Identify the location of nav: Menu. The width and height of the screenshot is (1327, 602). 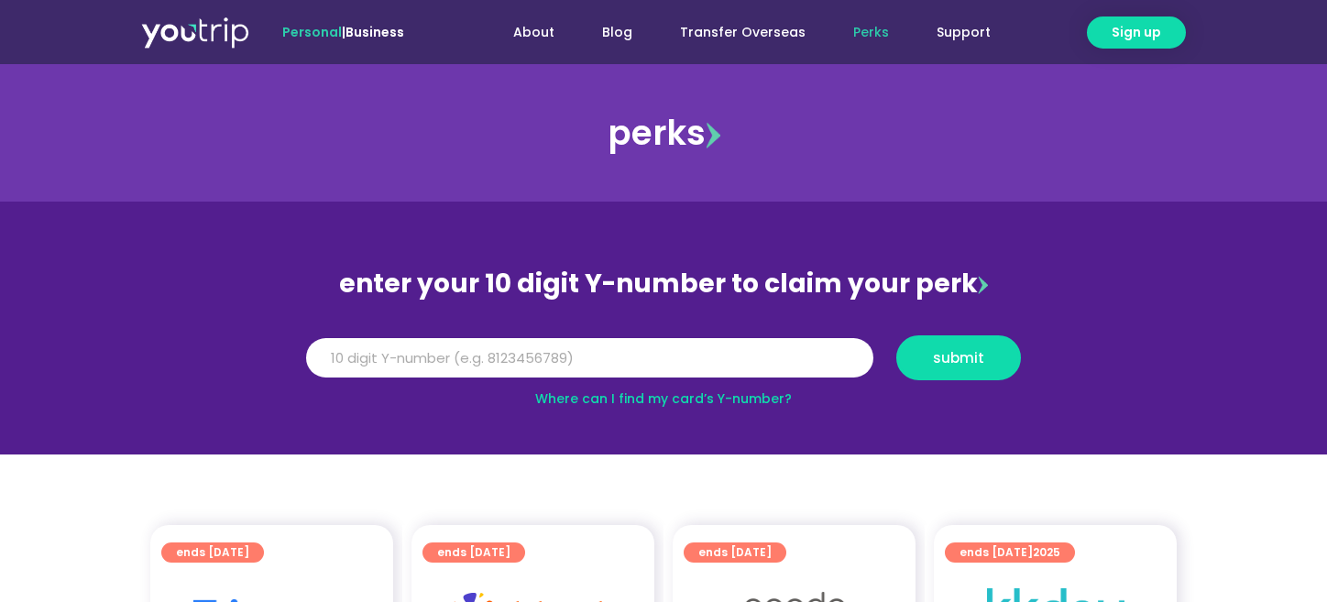
(734, 32).